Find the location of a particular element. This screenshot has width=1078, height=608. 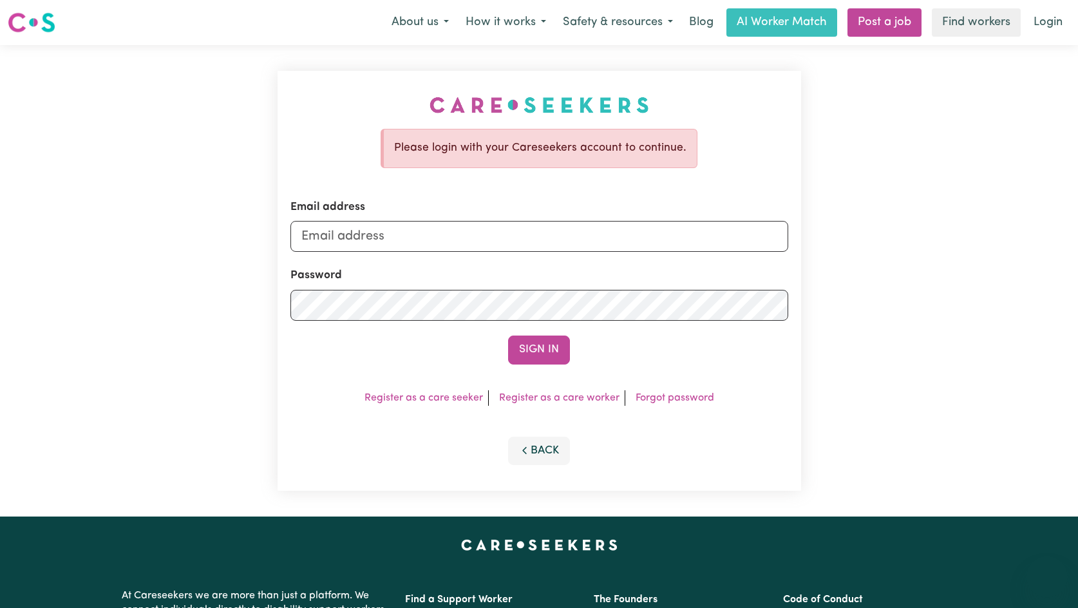

button: How it works is located at coordinates (505, 23).